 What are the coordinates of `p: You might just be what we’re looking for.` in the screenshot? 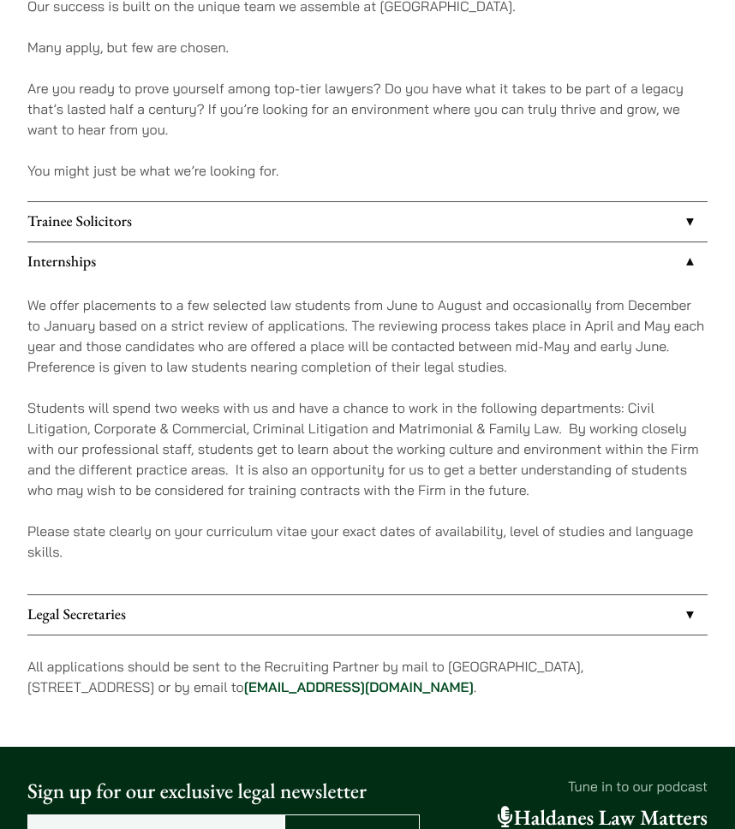 It's located at (367, 170).